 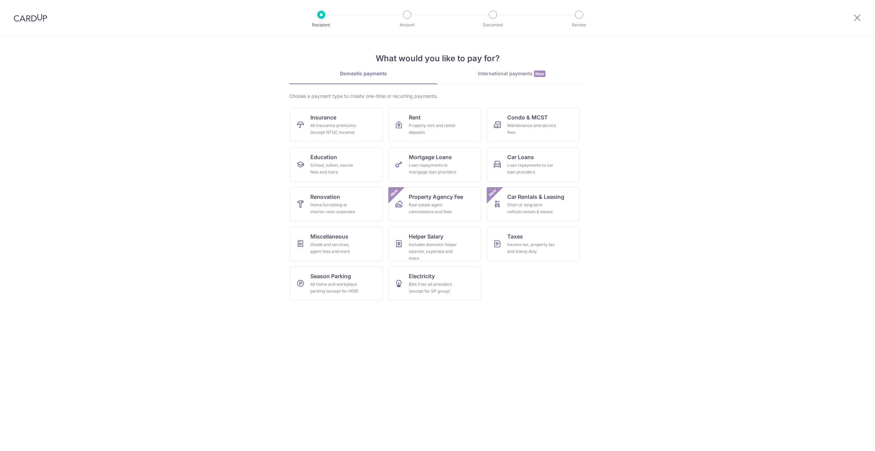 I want to click on div: Includes domestic helper salaries, expenses and more, so click(x=433, y=251).